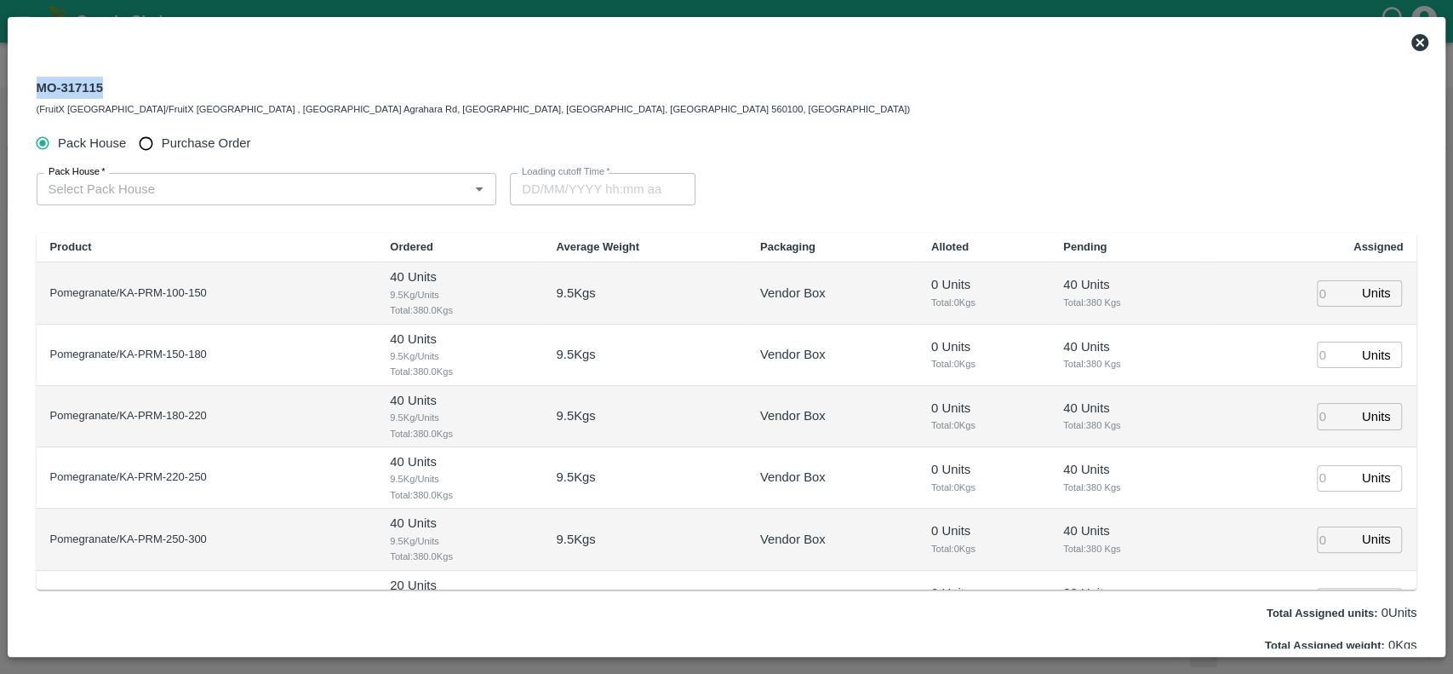  I want to click on input: Choose date, so click(597, 189).